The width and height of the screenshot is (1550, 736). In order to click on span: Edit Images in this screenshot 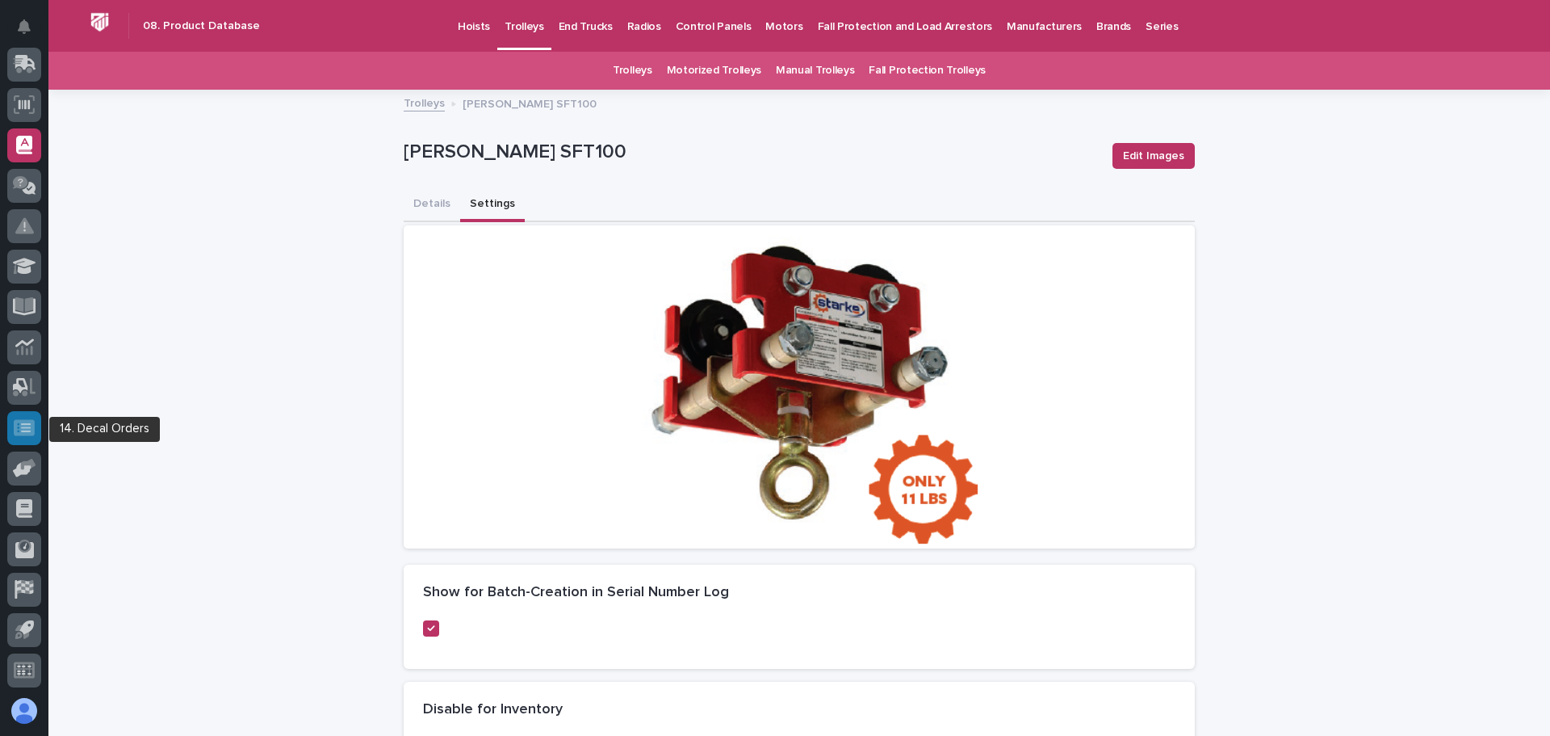, I will do `click(1154, 156)`.